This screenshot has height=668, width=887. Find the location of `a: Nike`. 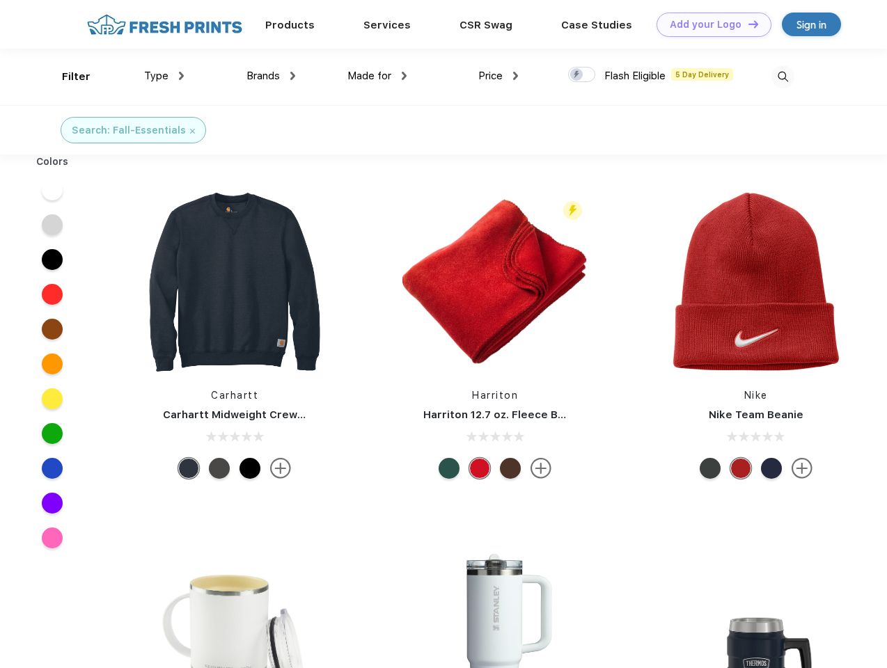

a: Nike is located at coordinates (756, 395).